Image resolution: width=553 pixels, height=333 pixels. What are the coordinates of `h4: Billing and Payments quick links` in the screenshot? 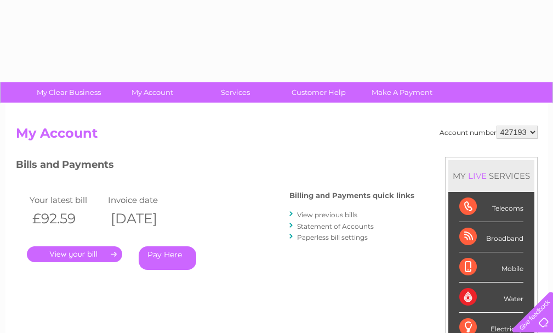 It's located at (352, 195).